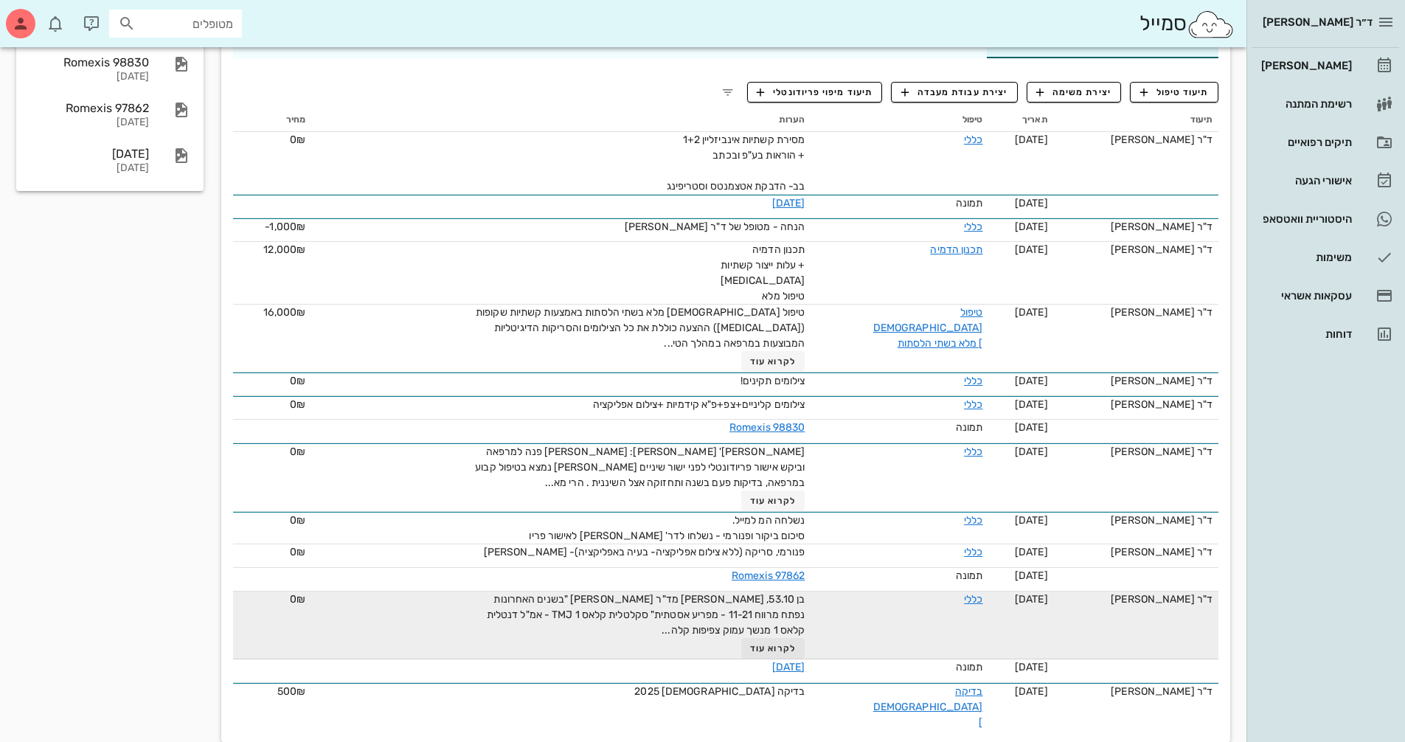  What do you see at coordinates (768, 575) in the screenshot?
I see `a: Romexis 97862` at bounding box center [768, 575].